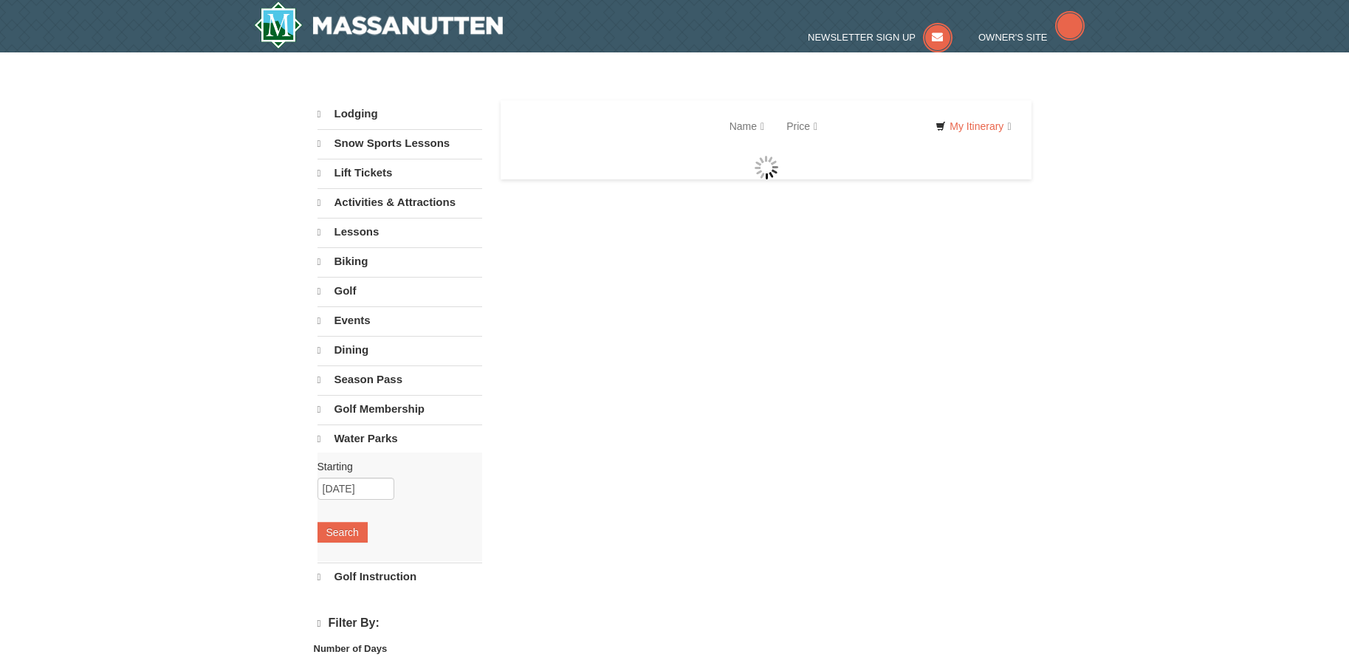 The height and width of the screenshot is (660, 1349). I want to click on a: Lodging, so click(399, 114).